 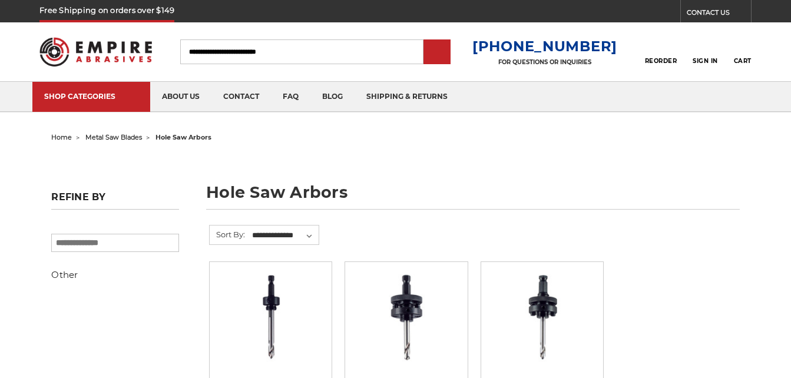 What do you see at coordinates (114, 137) in the screenshot?
I see `span: metal saw blades` at bounding box center [114, 137].